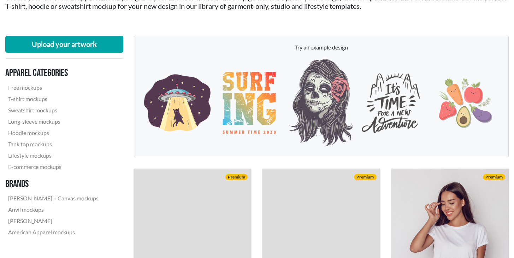 The height and width of the screenshot is (258, 514). What do you see at coordinates (53, 99) in the screenshot?
I see `a: T-shirt mockups` at bounding box center [53, 99].